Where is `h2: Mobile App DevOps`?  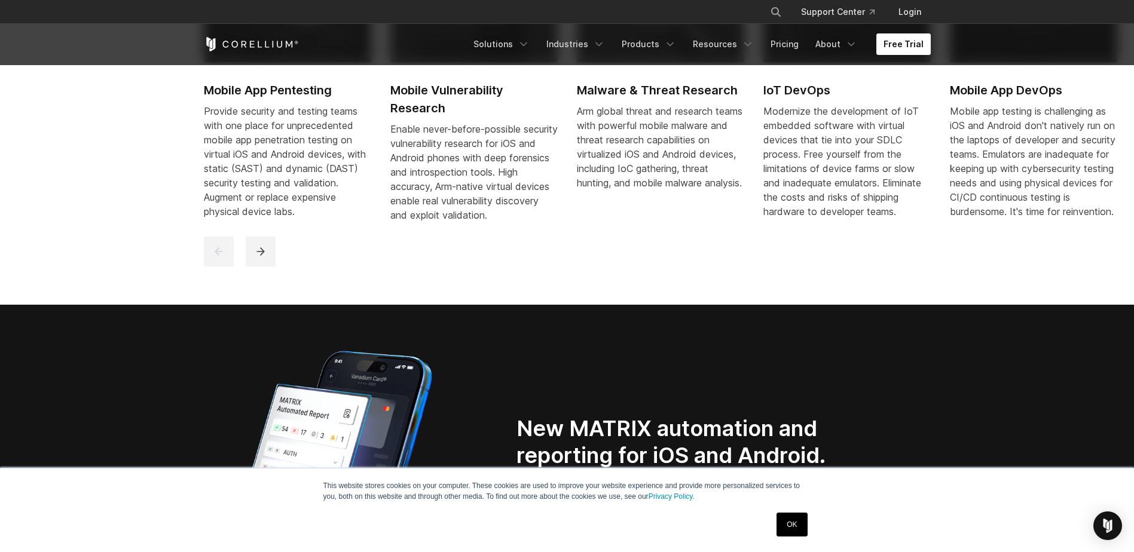
h2: Mobile App DevOps is located at coordinates (1034, 90).